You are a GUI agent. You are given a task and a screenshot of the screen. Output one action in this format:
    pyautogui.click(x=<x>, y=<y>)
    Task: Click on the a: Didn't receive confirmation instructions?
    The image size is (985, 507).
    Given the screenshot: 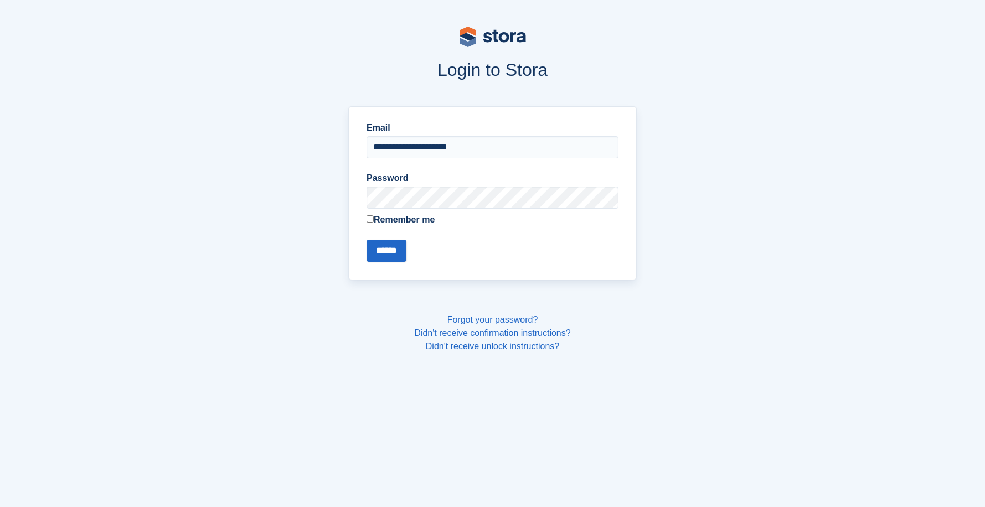 What is the action you would take?
    pyautogui.click(x=492, y=333)
    